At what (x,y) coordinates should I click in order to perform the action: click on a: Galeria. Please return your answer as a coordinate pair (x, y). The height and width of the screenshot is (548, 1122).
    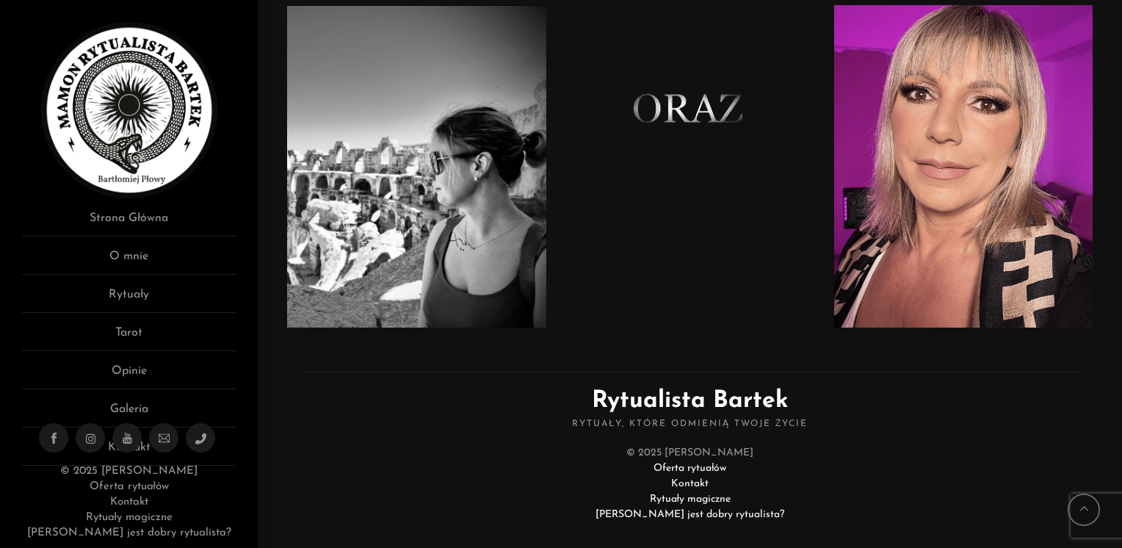
    Looking at the image, I should click on (128, 413).